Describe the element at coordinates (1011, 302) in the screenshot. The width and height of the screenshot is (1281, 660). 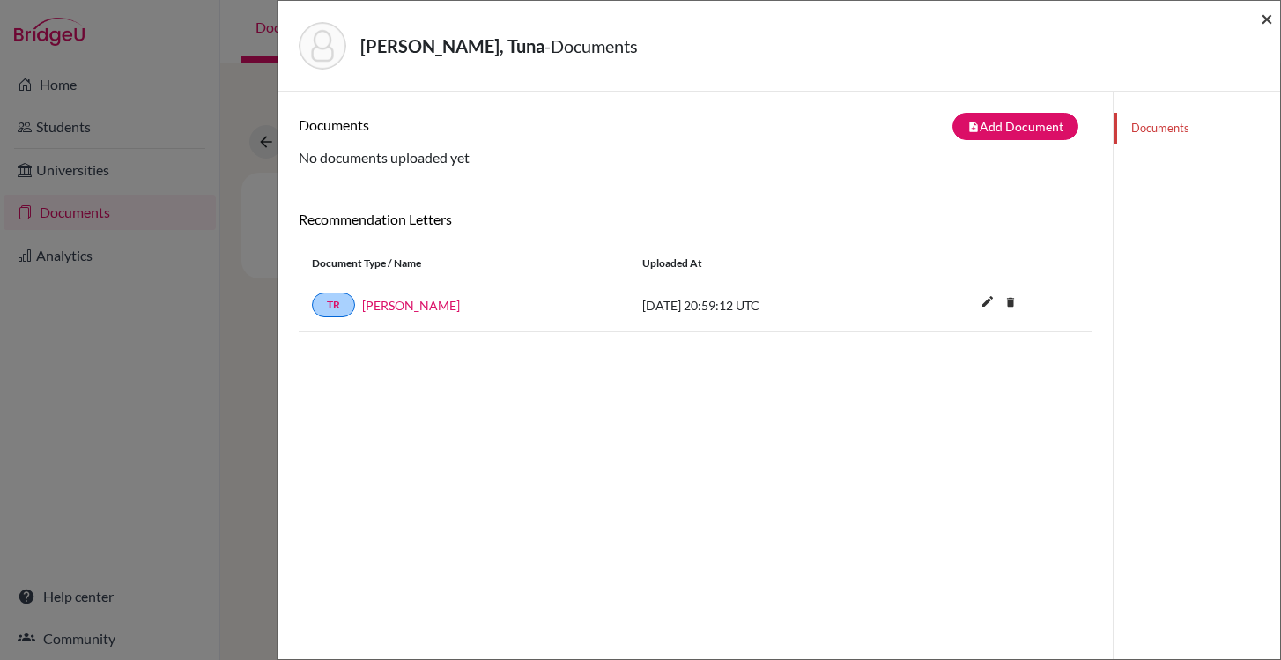
I see `i: delete` at that location.